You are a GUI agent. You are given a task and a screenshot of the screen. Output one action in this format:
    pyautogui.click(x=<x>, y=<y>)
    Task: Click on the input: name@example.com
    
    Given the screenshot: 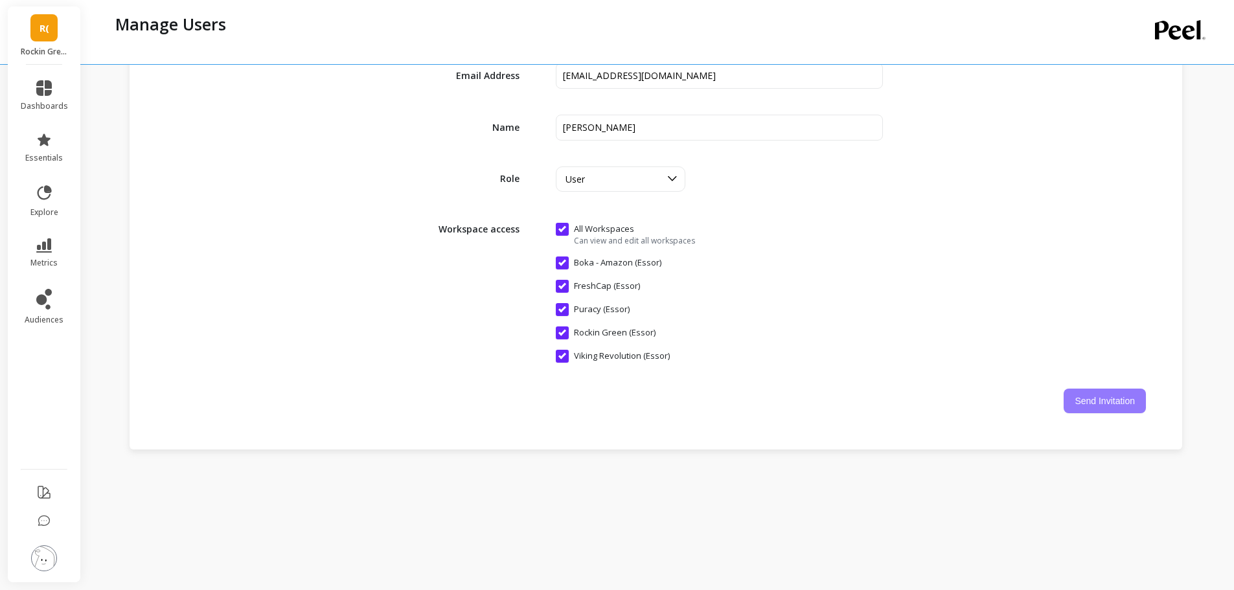 What is the action you would take?
    pyautogui.click(x=719, y=76)
    